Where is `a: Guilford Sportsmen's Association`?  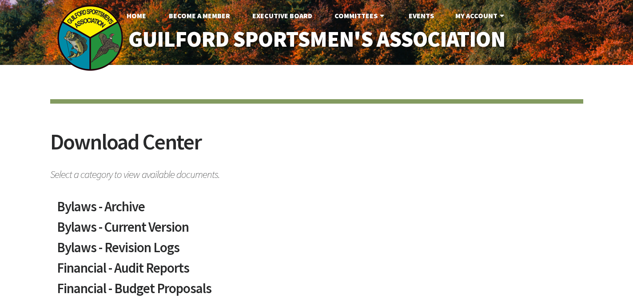 a: Guilford Sportsmen's Association is located at coordinates (316, 39).